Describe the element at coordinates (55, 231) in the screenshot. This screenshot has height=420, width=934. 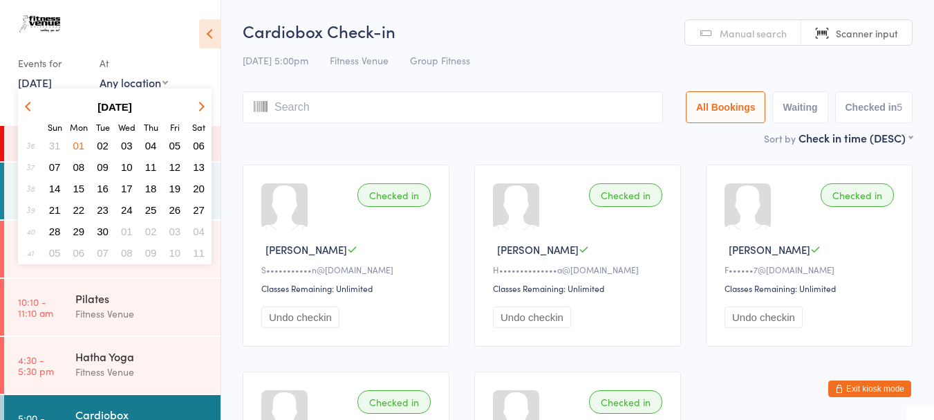
I see `span: 28` at that location.